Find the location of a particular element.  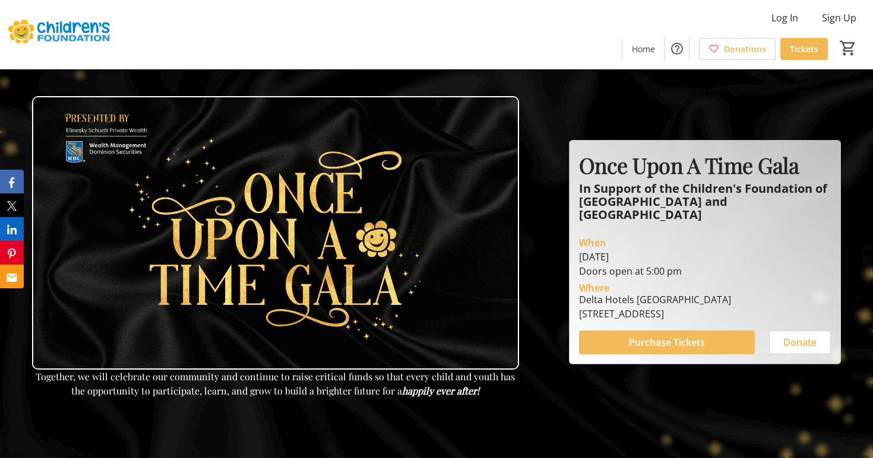

span: Donate is located at coordinates (800, 342).